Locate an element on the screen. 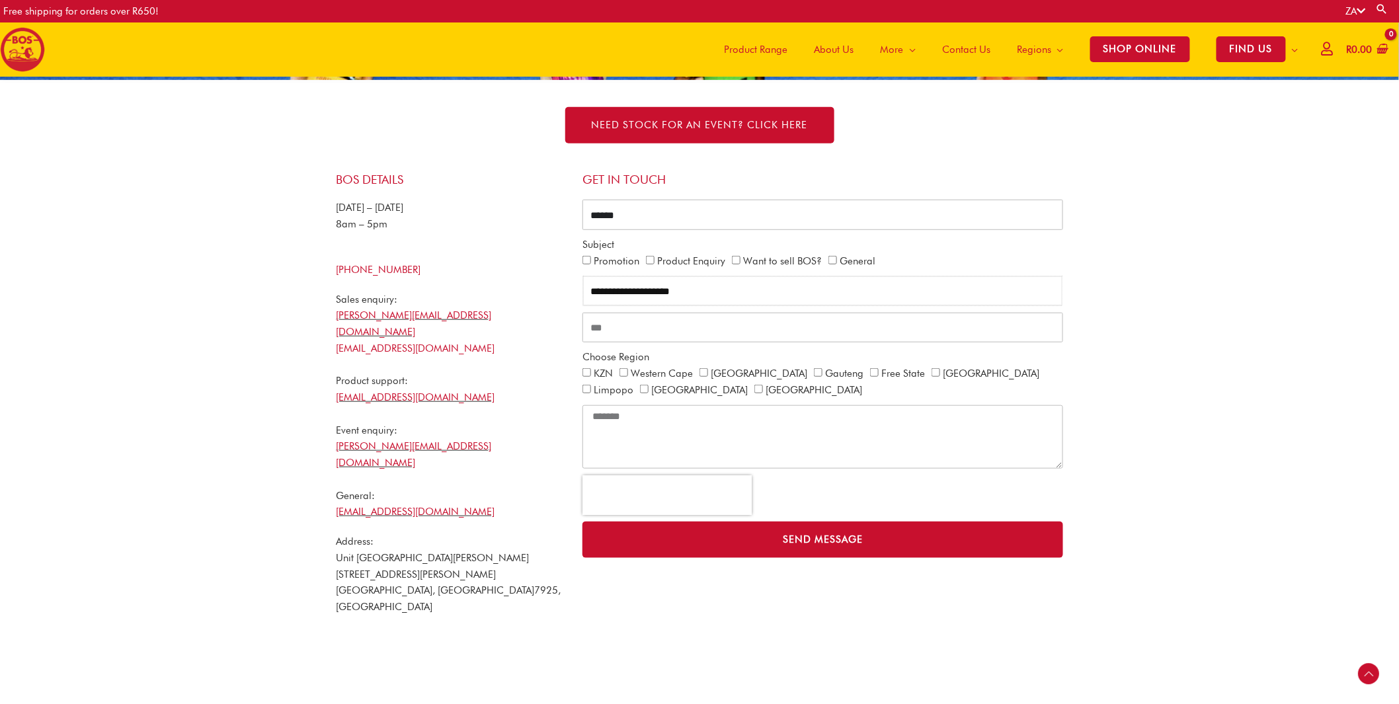  span: R is located at coordinates (1350, 50).